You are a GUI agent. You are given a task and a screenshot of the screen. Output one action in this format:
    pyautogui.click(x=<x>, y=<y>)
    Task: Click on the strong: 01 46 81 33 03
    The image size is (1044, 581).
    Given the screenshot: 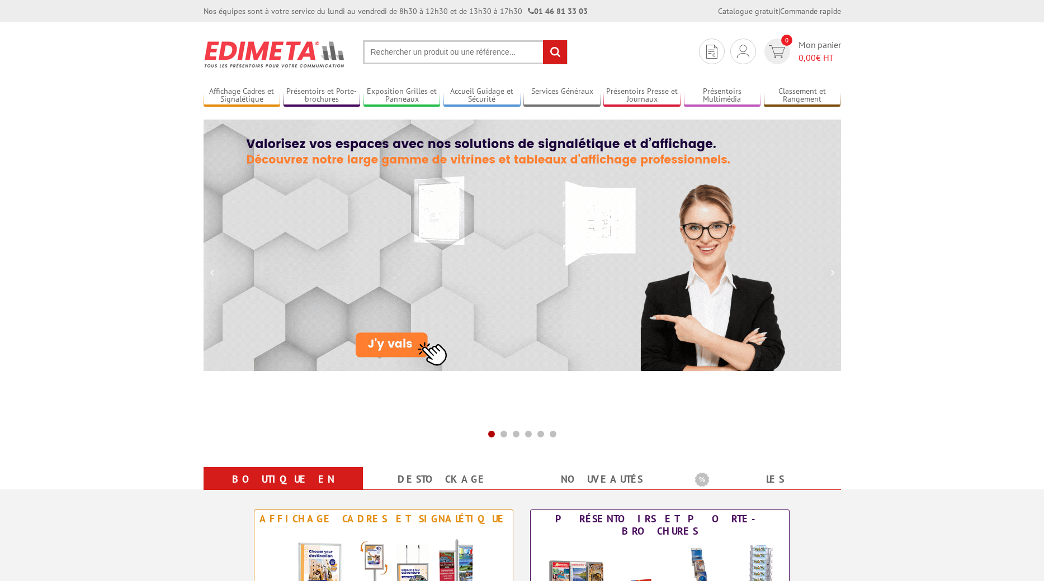 What is the action you would take?
    pyautogui.click(x=557, y=11)
    